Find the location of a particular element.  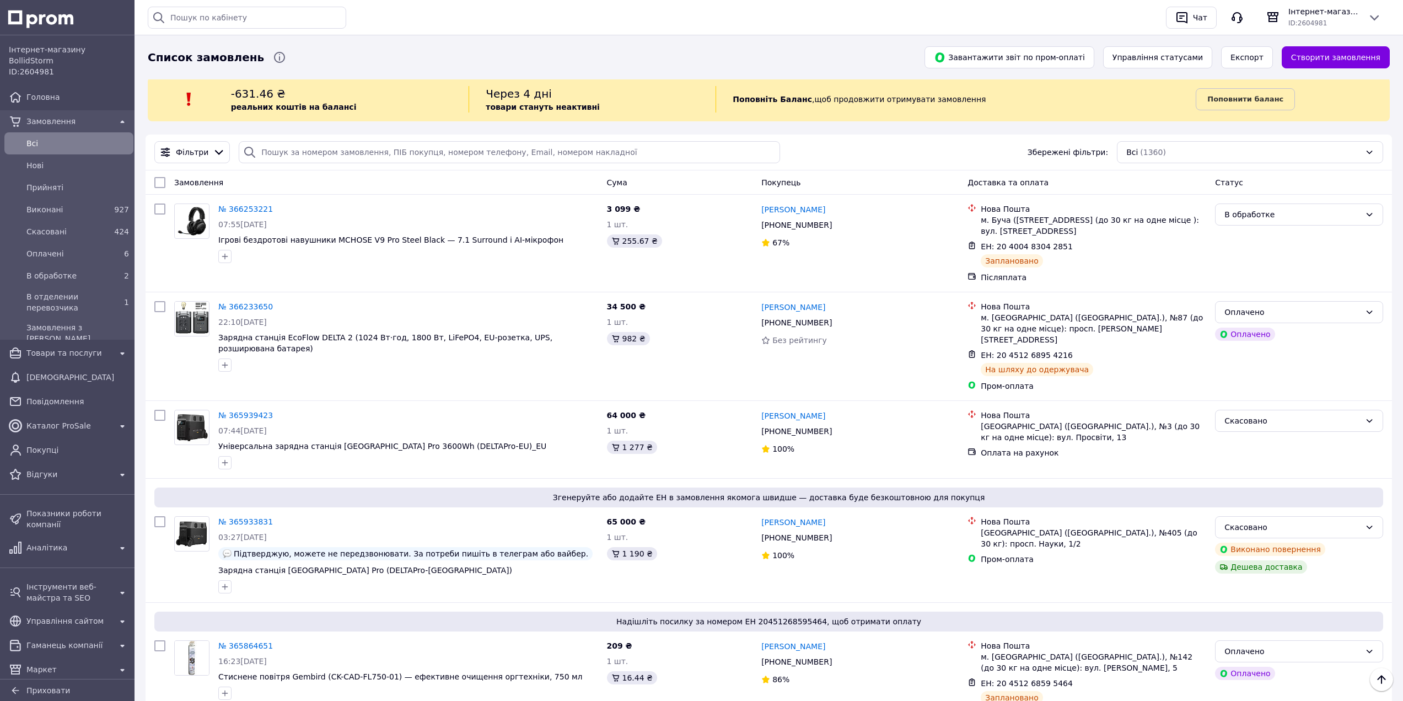

span: Відгуки is located at coordinates (69, 474).